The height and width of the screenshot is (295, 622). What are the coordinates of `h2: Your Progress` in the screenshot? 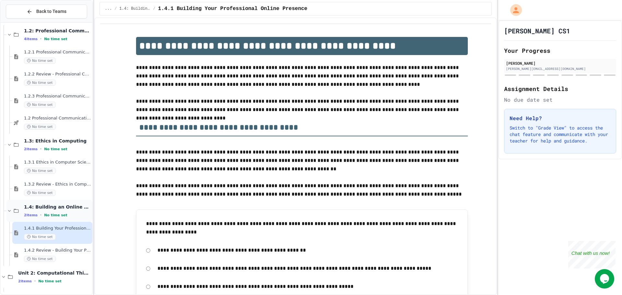 It's located at (560, 51).